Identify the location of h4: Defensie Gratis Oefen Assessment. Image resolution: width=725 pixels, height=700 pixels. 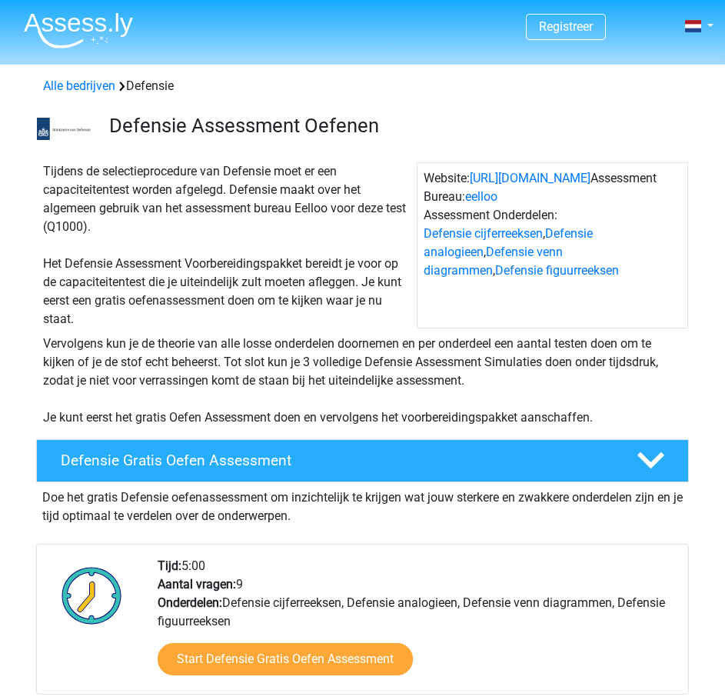
(336, 460).